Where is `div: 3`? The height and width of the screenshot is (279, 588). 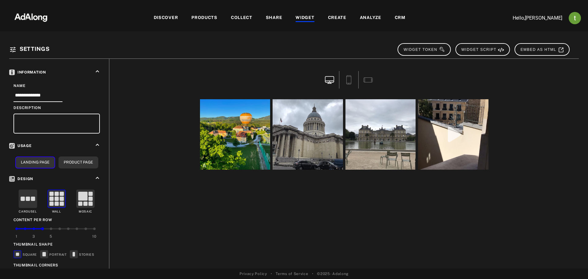
div: 3 is located at coordinates (34, 236).